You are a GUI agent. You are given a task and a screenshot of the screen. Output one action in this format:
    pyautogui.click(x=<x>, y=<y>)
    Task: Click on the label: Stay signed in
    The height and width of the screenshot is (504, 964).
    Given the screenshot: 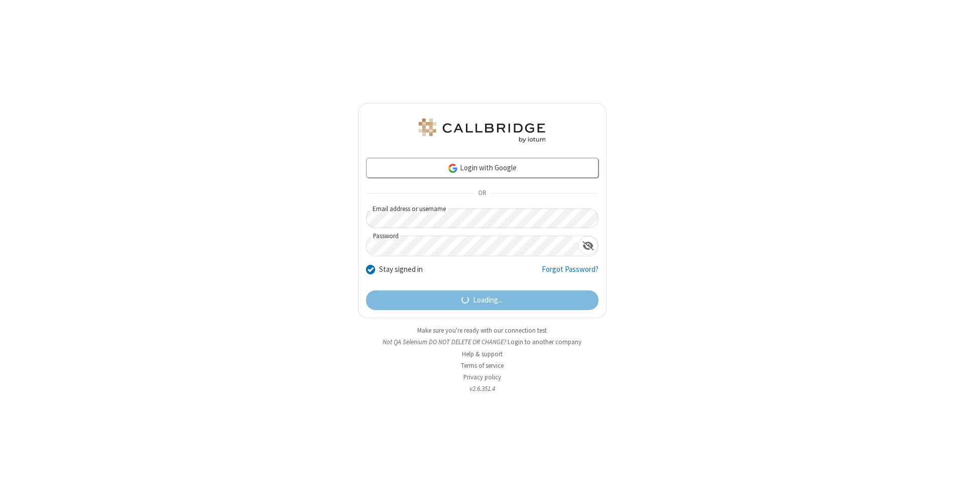 What is the action you would take?
    pyautogui.click(x=401, y=269)
    